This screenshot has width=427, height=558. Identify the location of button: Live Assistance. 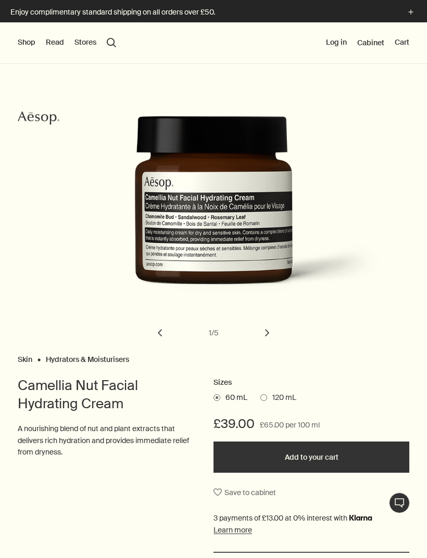
(399, 503).